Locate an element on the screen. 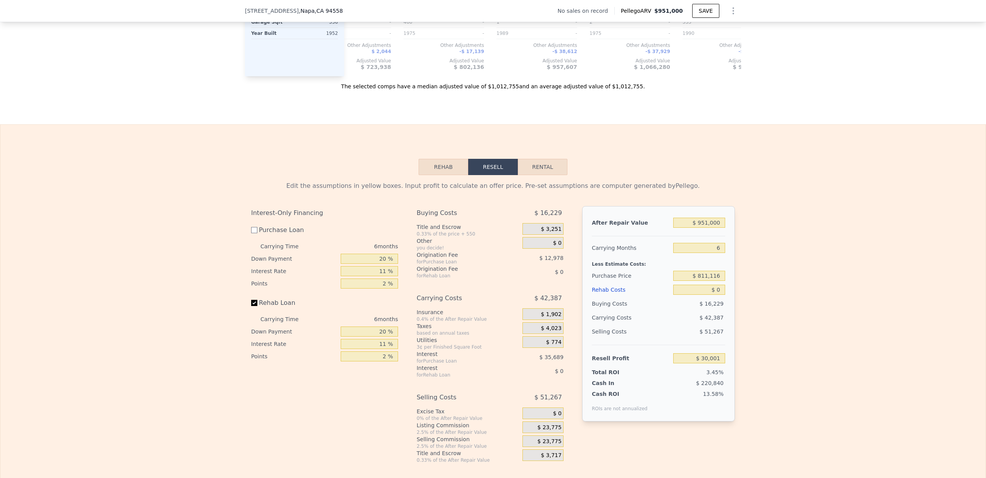 Image resolution: width=986 pixels, height=478 pixels. span: 13.58% is located at coordinates (713, 394).